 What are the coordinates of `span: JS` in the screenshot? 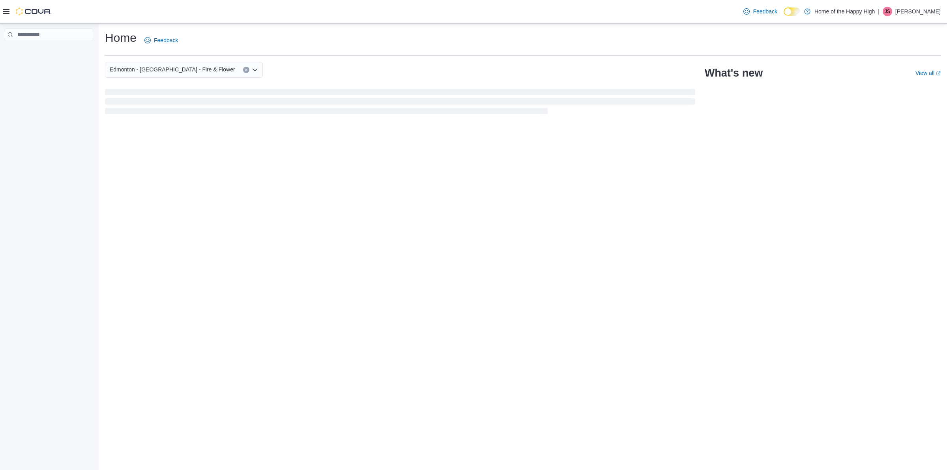 It's located at (888, 11).